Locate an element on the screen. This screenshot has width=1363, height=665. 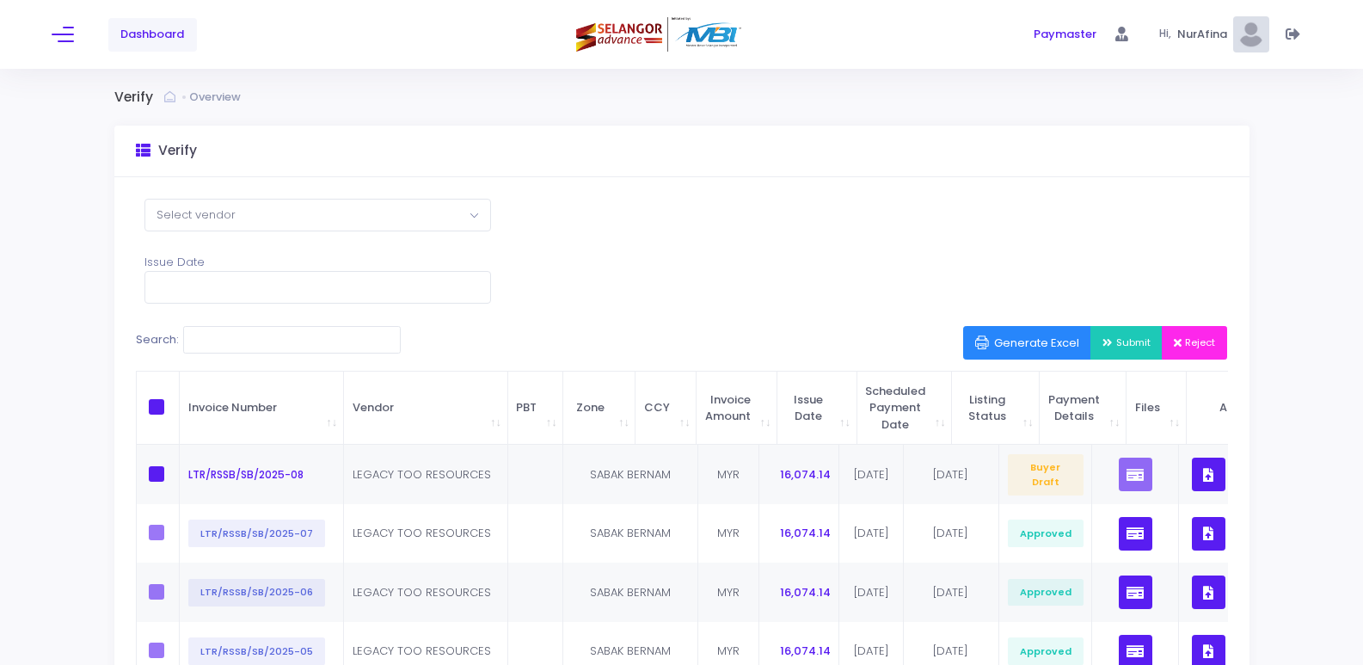
th: Zone: activate to sort column ascending is located at coordinates (599, 409).